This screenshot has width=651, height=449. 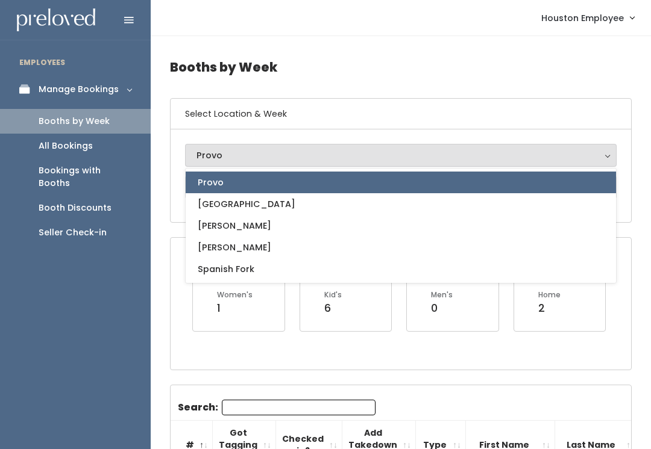 I want to click on span: Spanish Fork, so click(x=226, y=269).